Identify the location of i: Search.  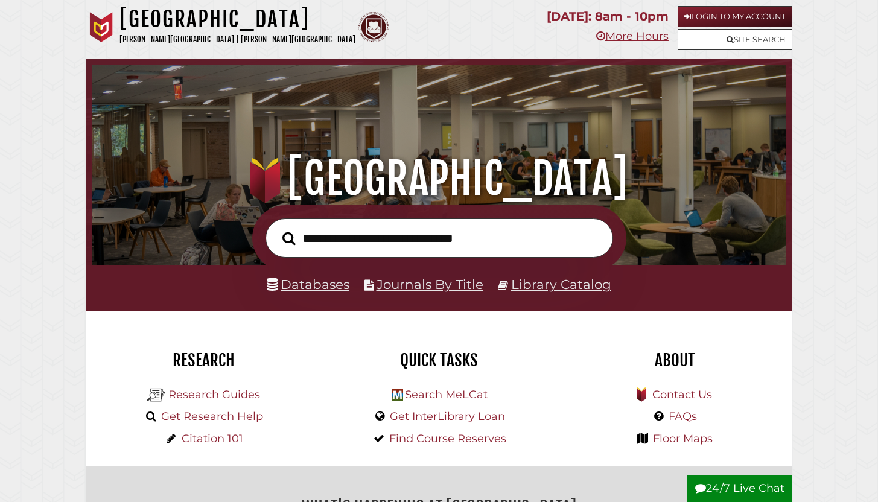
(289, 238).